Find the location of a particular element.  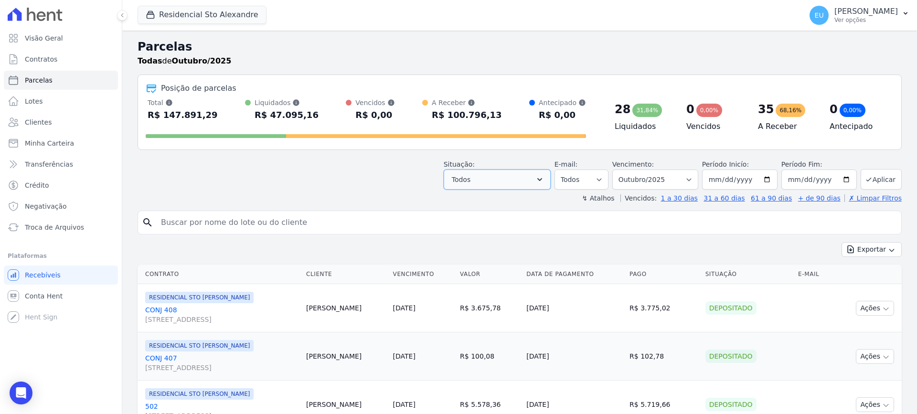

a: 61 a 90 dias is located at coordinates (771, 198).